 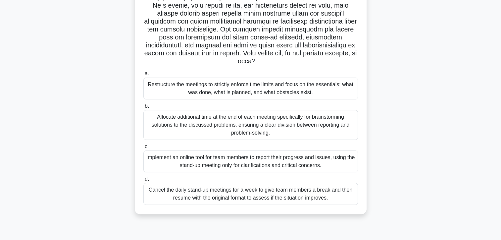 What do you see at coordinates (250, 88) in the screenshot?
I see `div: Restructure the meetings to strictly enforce time limits and focus on the essentials: what was do...` at bounding box center [250, 88].